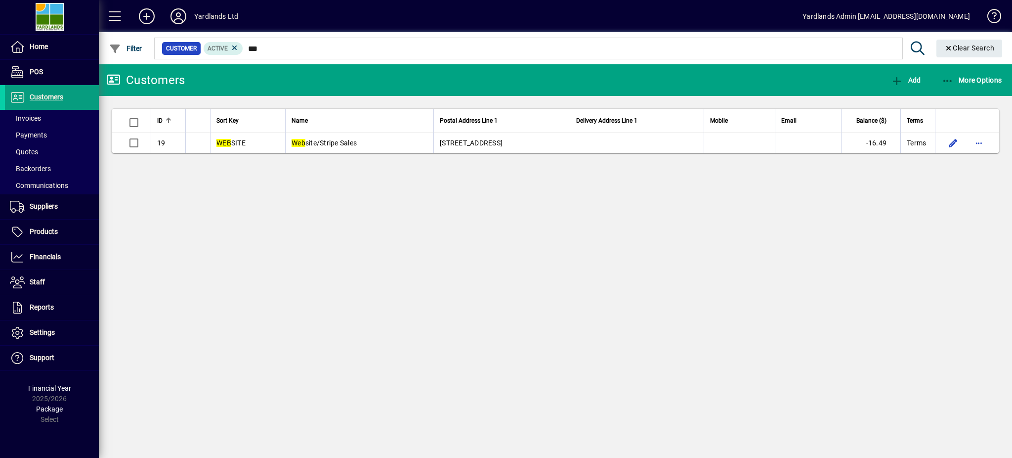 This screenshot has width=1012, height=458. What do you see at coordinates (160, 121) in the screenshot?
I see `span: ID` at bounding box center [160, 121].